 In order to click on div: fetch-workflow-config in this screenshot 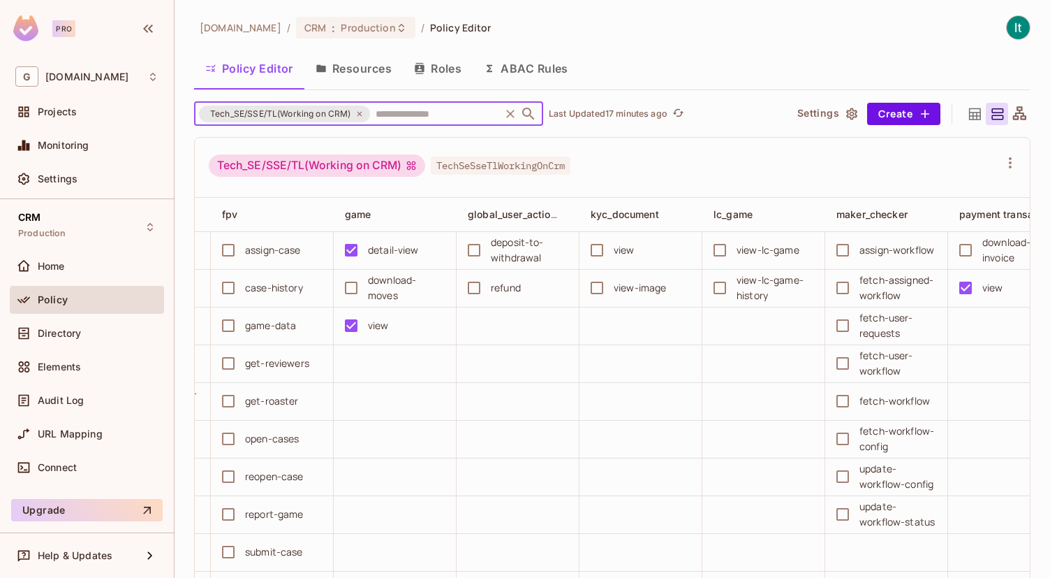, I will do `click(898, 439)`.